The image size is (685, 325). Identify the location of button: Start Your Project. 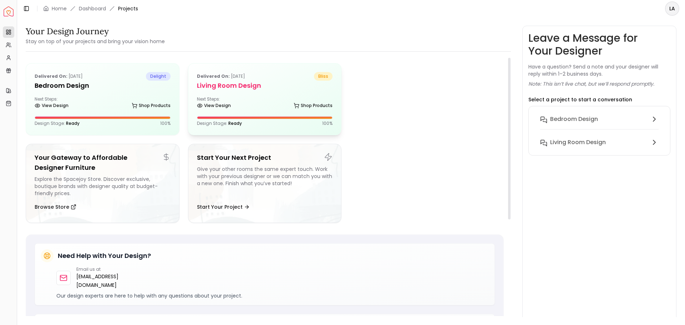
(223, 207).